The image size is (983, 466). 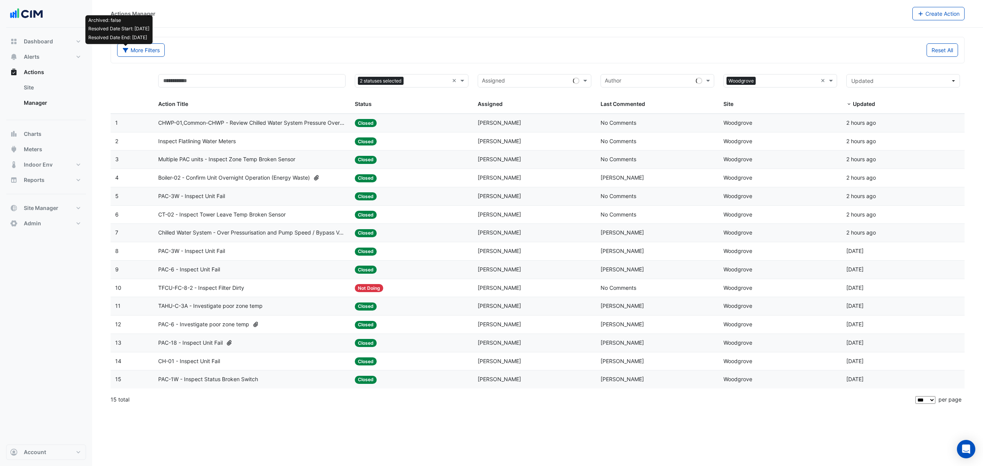 I want to click on button: Alerts, so click(x=46, y=57).